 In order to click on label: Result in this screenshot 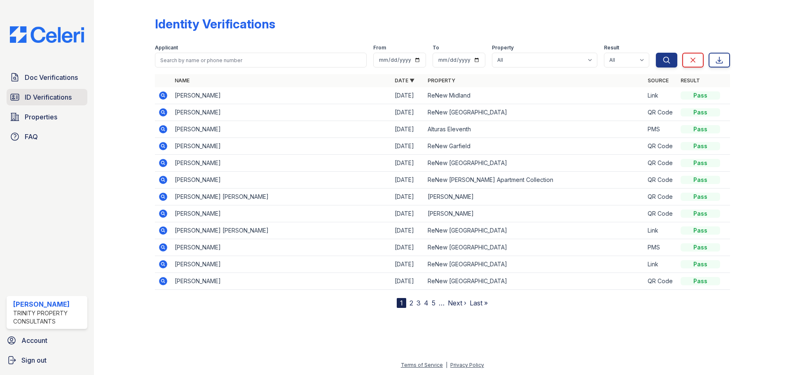, I will do `click(611, 48)`.